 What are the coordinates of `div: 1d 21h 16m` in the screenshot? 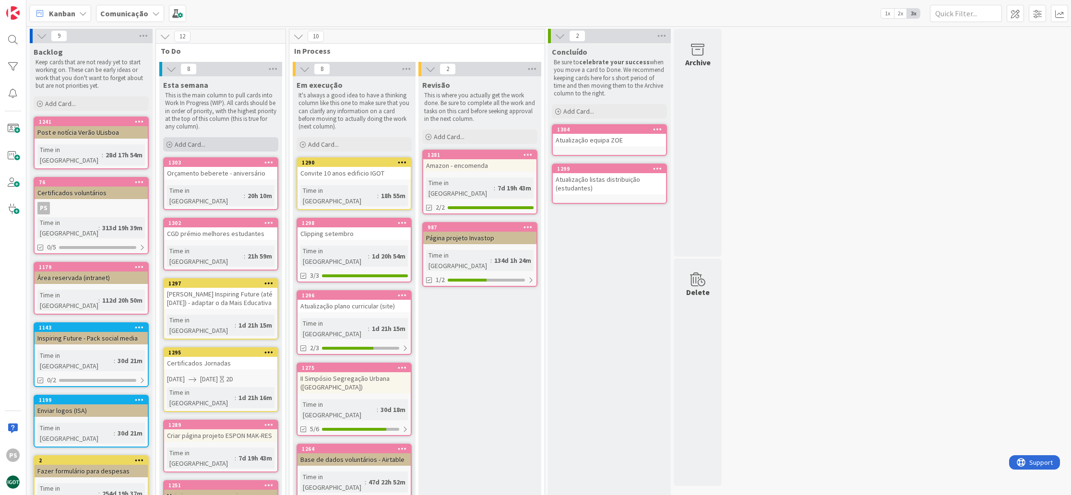 It's located at (255, 398).